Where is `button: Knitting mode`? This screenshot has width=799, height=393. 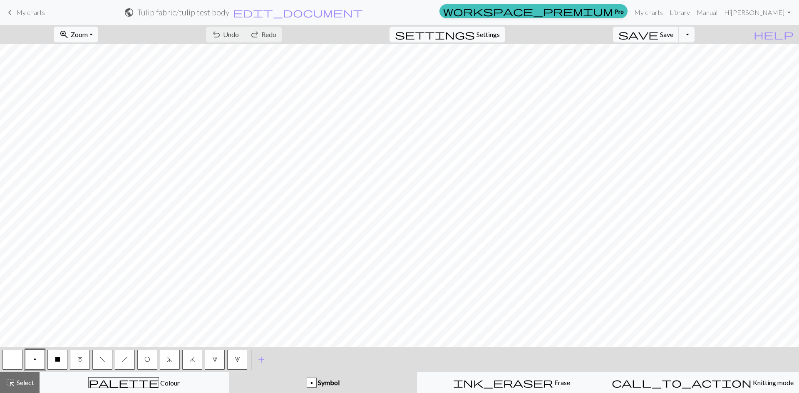 button: Knitting mode is located at coordinates (702, 383).